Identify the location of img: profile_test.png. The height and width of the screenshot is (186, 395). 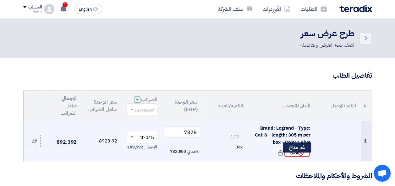
(49, 9).